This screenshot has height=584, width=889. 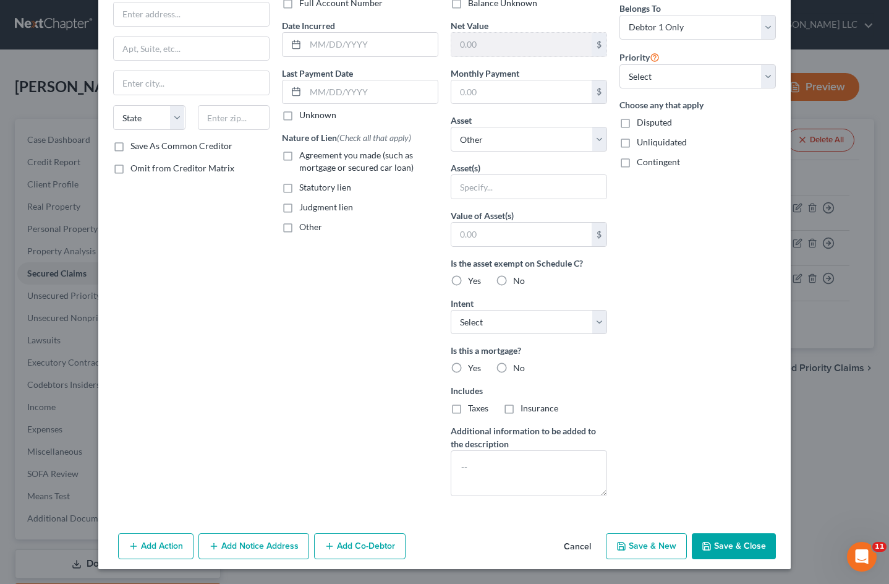 What do you see at coordinates (734, 546) in the screenshot?
I see `button: Save & Close` at bounding box center [734, 546].